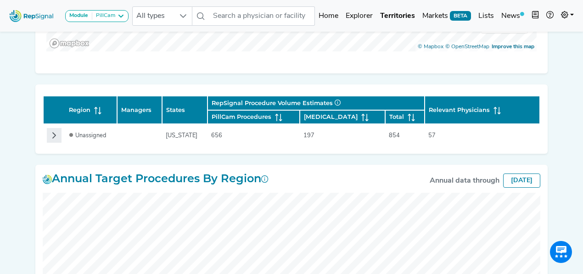 This screenshot has width=583, height=274. I want to click on td: 854, so click(405, 135).